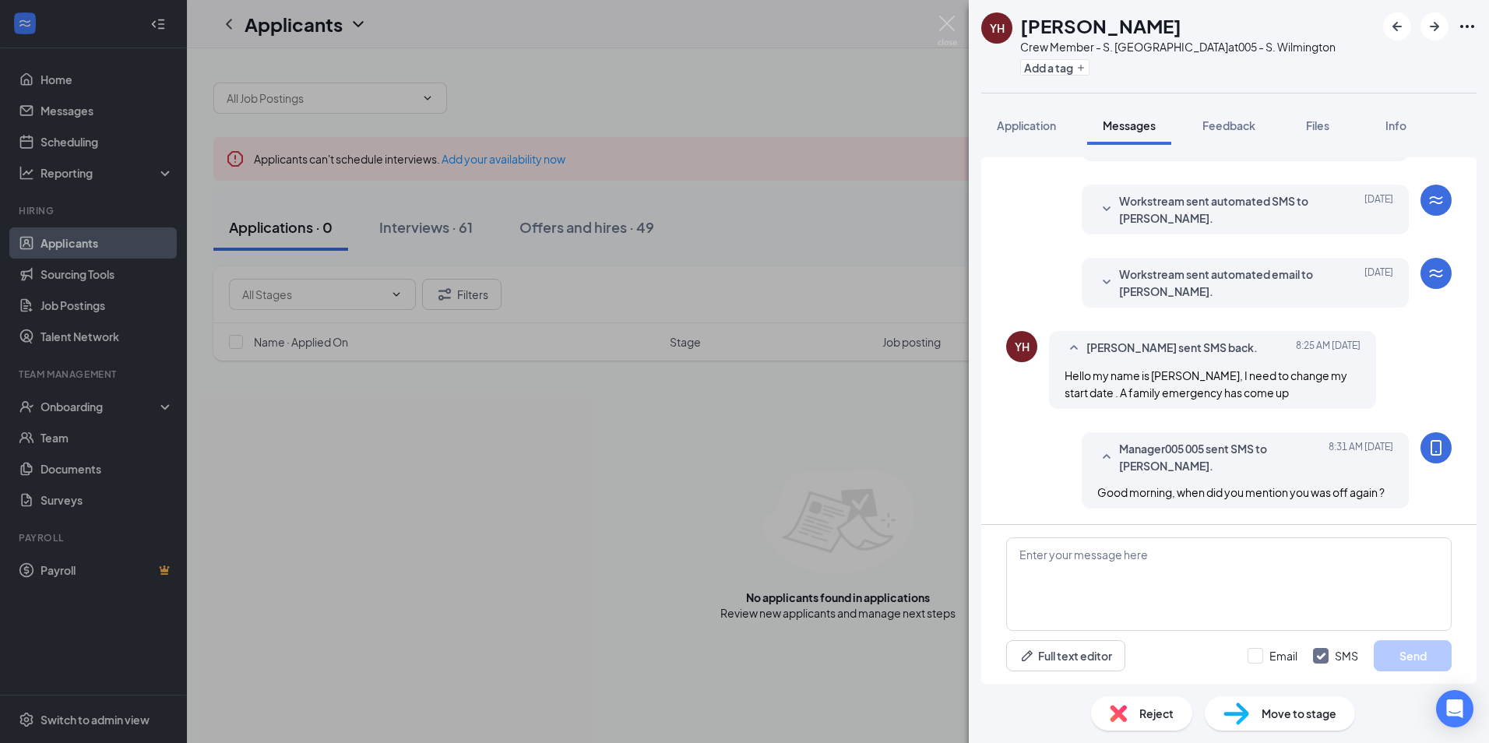 The image size is (1489, 743). I want to click on svg: ArrowRight, so click(1435, 26).